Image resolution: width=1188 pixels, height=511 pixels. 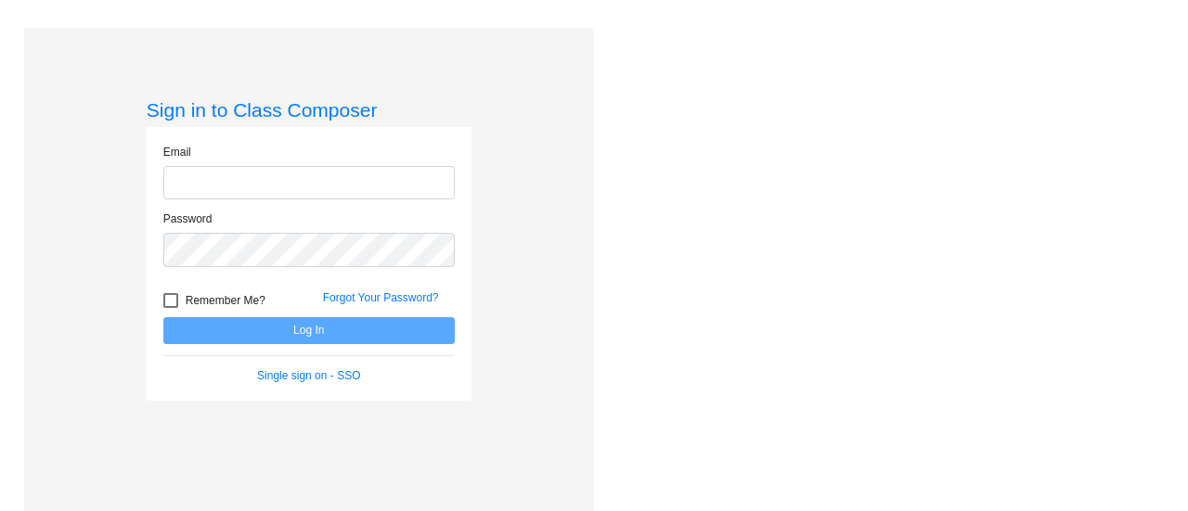 What do you see at coordinates (381, 298) in the screenshot?
I see `a: Forgot Your Password?` at bounding box center [381, 298].